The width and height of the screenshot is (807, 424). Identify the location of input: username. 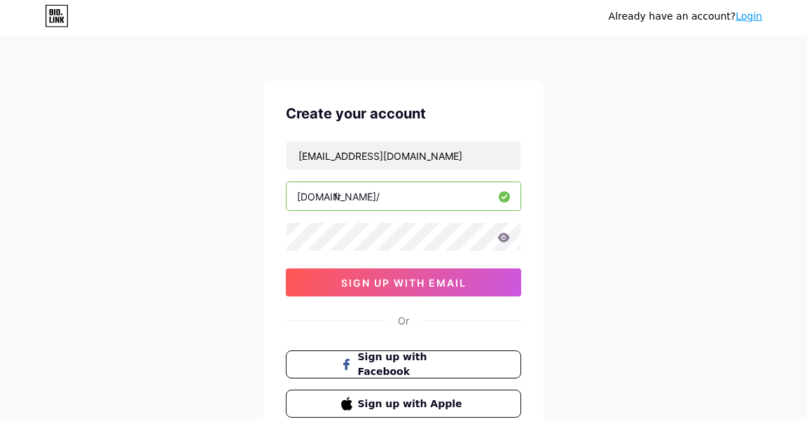
(403, 201).